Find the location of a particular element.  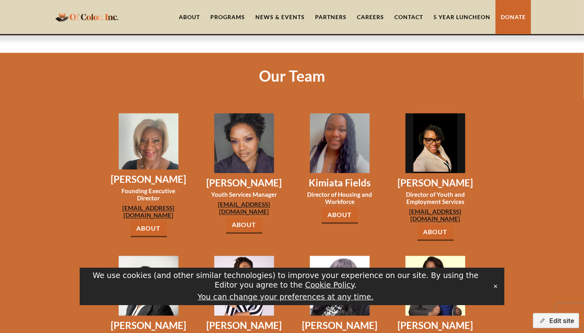

h3: Director of Housing and Workforce is located at coordinates (340, 198).